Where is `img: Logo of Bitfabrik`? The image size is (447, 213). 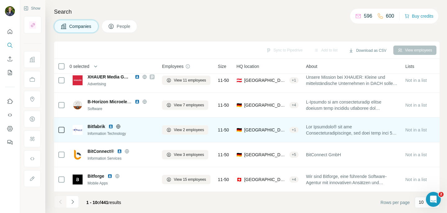
img: Logo of Bitfabrik is located at coordinates (78, 130).